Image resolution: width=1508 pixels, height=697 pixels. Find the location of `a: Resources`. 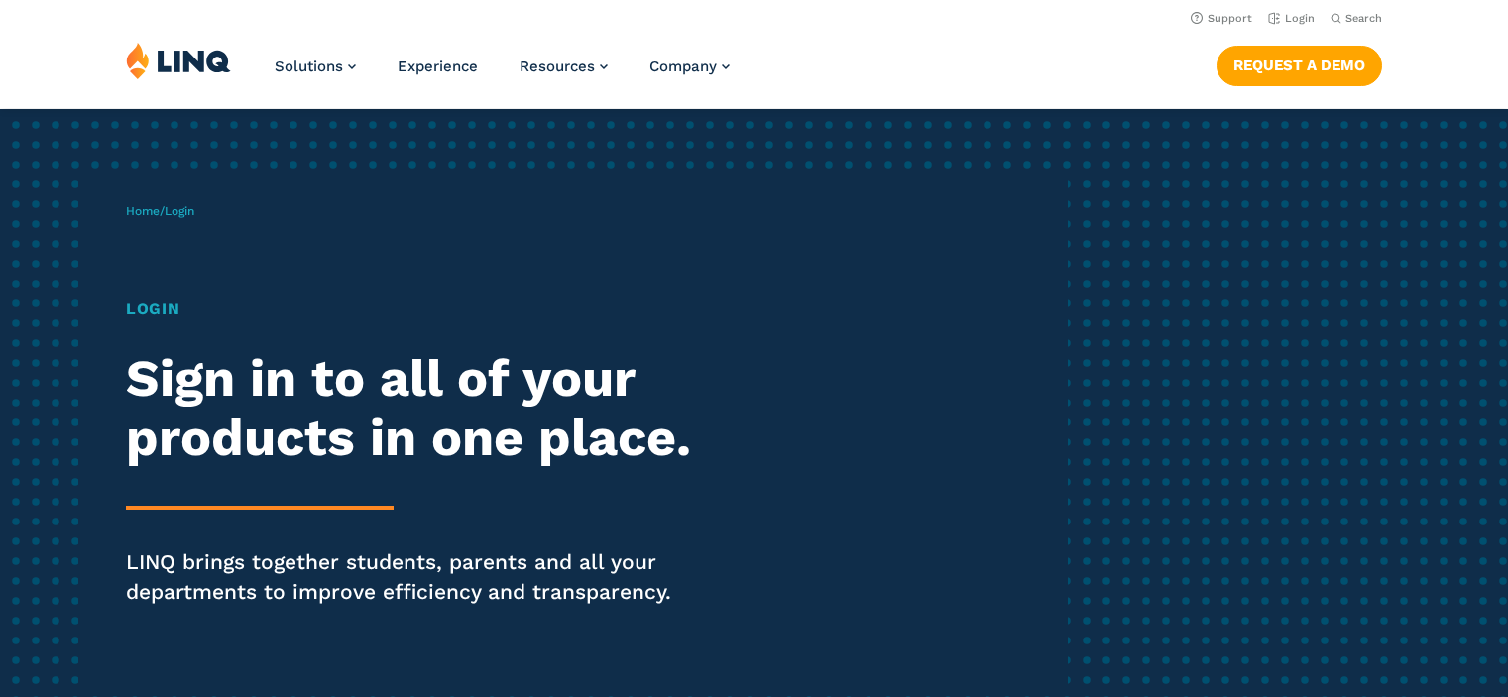

a: Resources is located at coordinates (563, 66).